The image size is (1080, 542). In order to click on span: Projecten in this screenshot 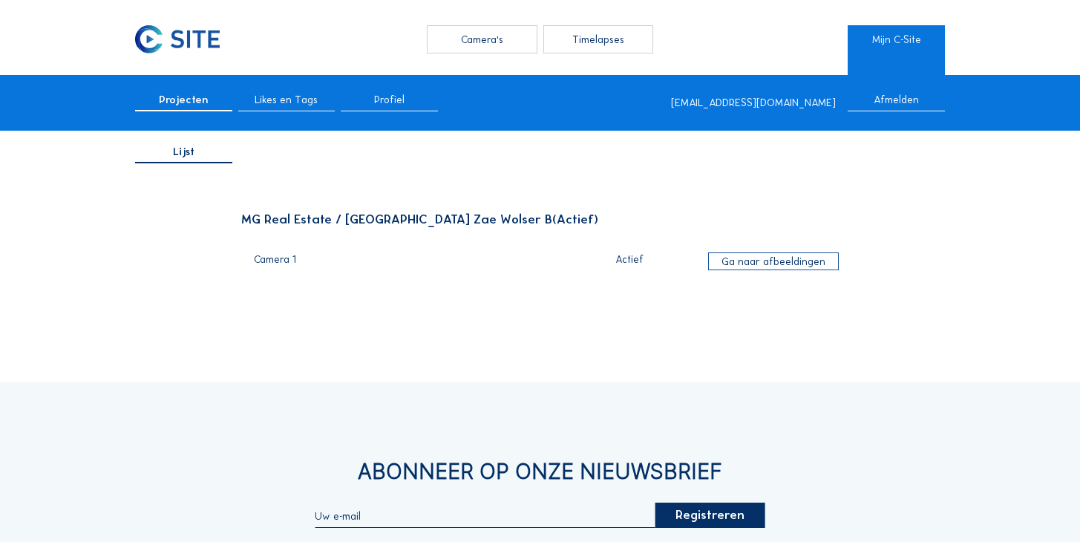, I will do `click(183, 99)`.